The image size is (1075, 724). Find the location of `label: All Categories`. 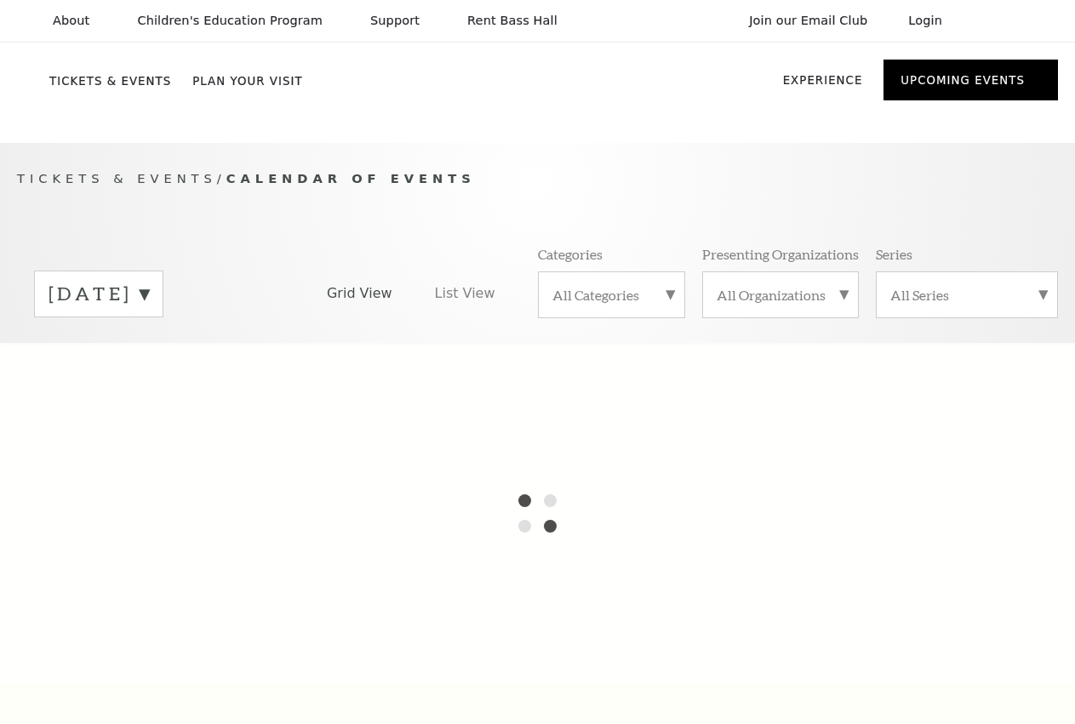

label: All Categories is located at coordinates (612, 294).